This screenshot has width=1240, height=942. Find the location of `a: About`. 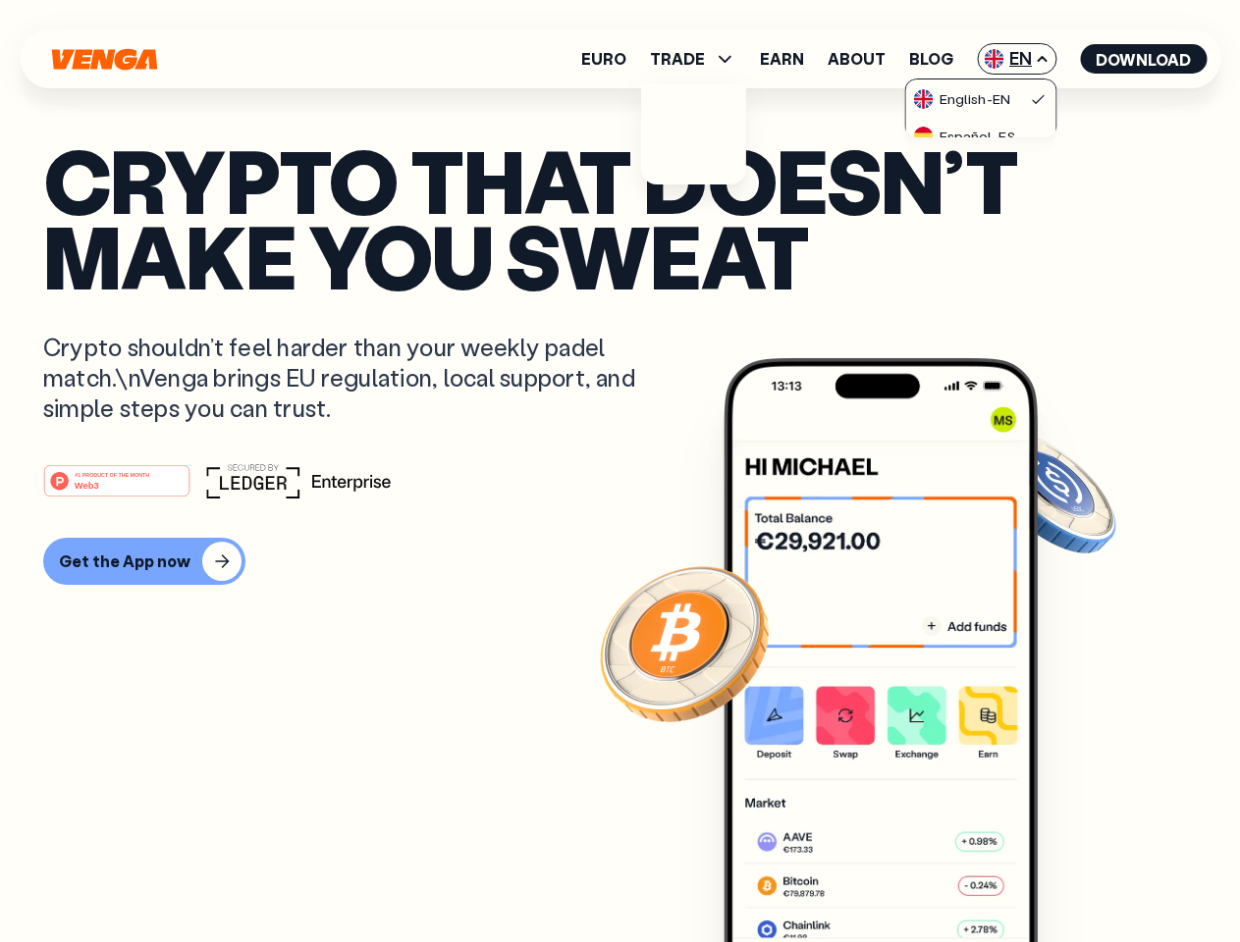

a: About is located at coordinates (856, 59).